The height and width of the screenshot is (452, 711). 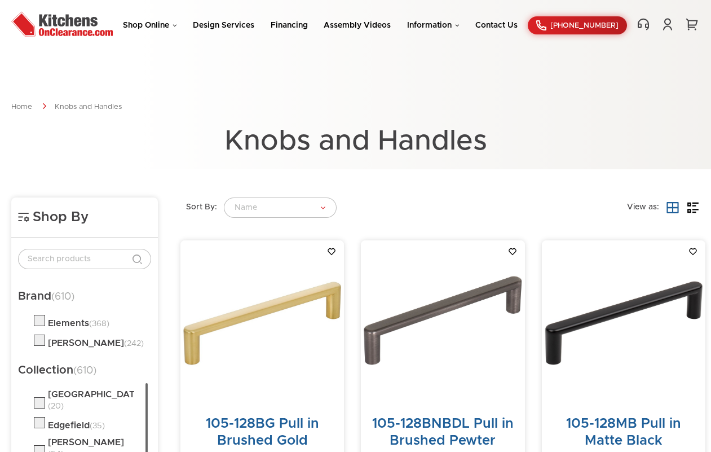 What do you see at coordinates (99, 324) in the screenshot?
I see `span: (368)` at bounding box center [99, 324].